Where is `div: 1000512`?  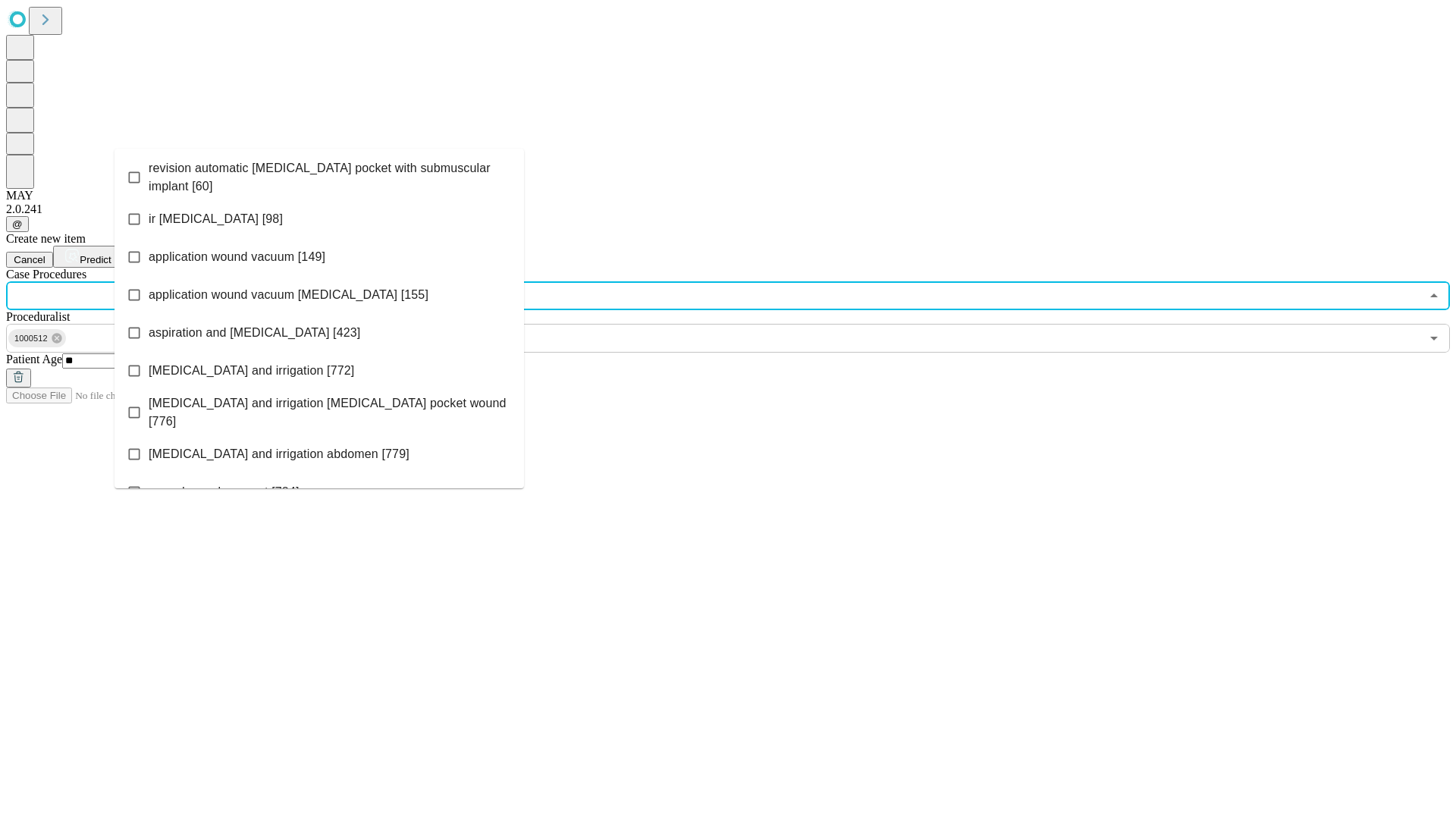
div: 1000512 is located at coordinates (37, 338).